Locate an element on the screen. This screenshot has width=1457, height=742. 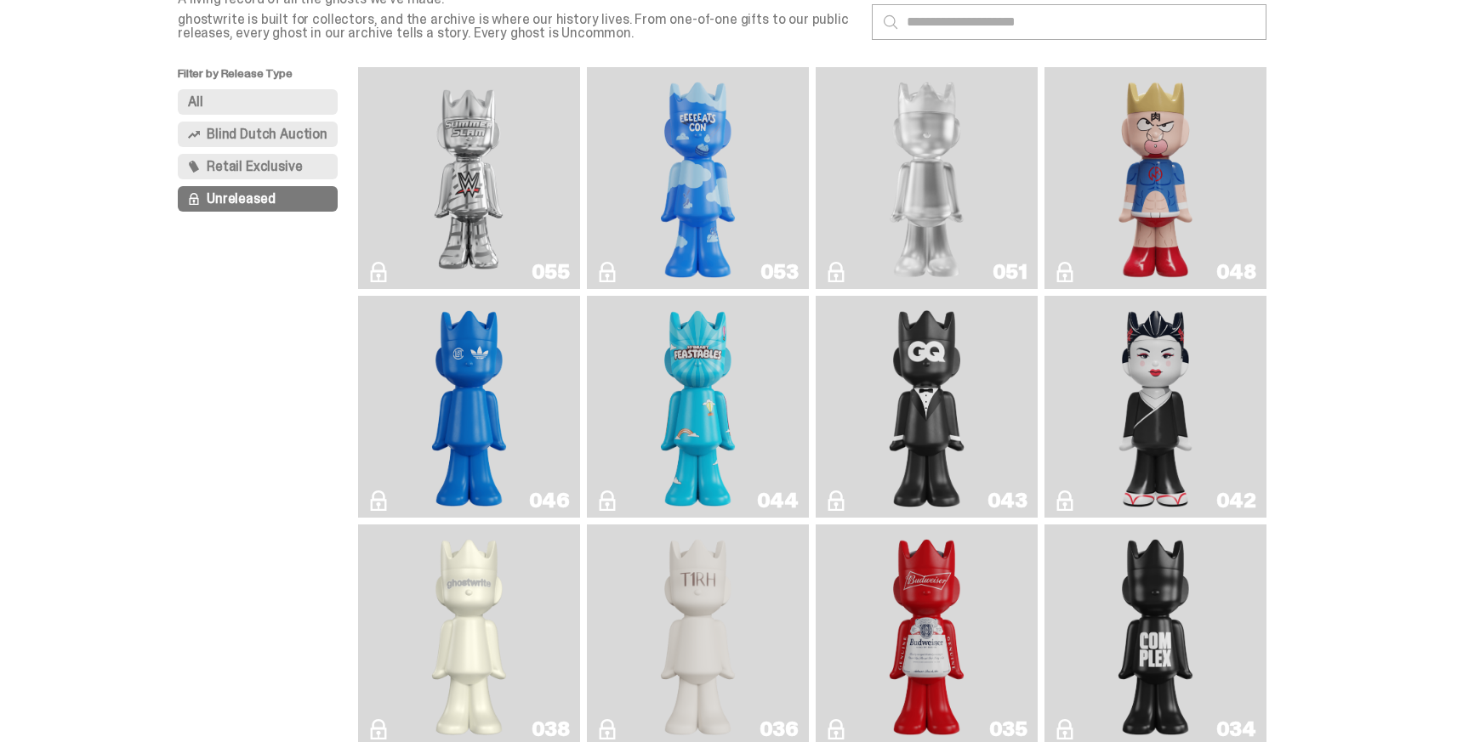
img: 1A is located at coordinates (469, 635).